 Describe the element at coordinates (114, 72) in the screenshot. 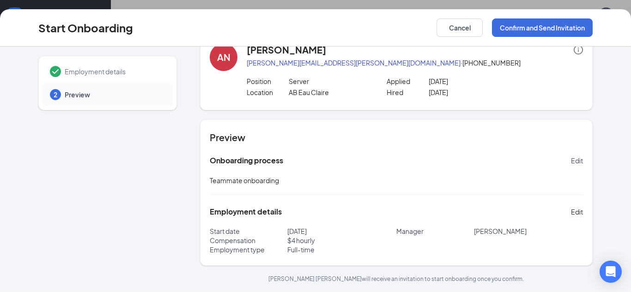

I see `span: Employment details` at that location.